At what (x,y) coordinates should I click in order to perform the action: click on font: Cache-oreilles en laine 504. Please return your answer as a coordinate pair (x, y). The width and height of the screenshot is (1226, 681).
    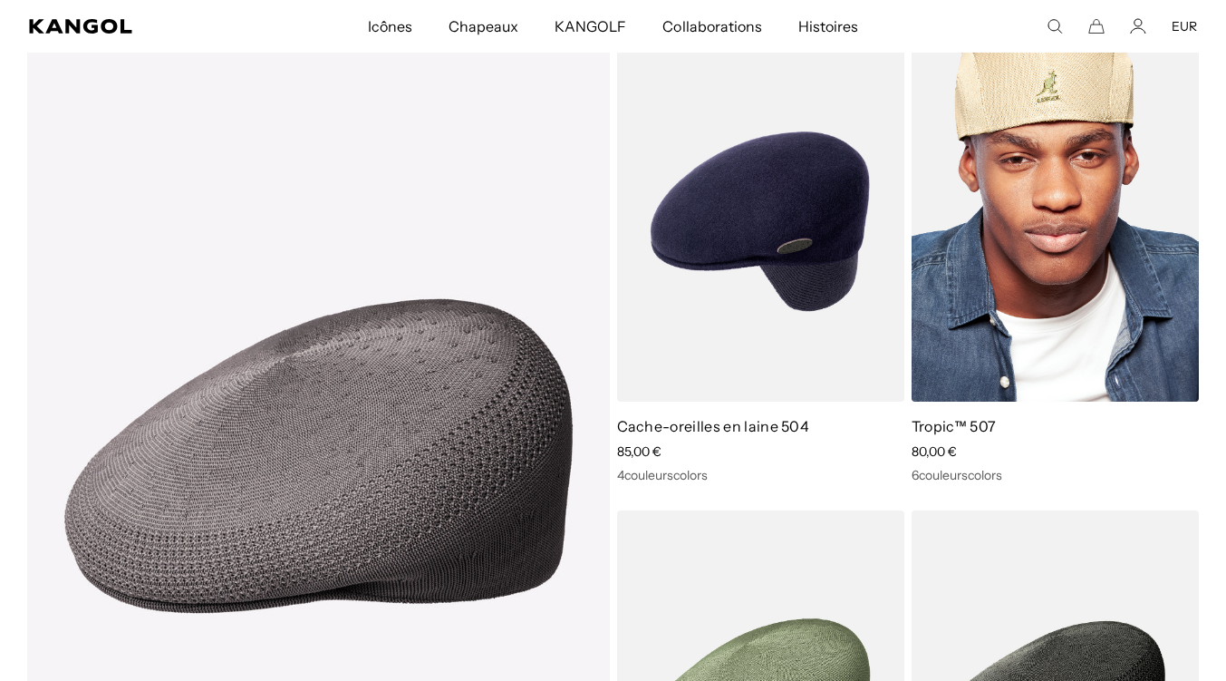
    Looking at the image, I should click on (713, 426).